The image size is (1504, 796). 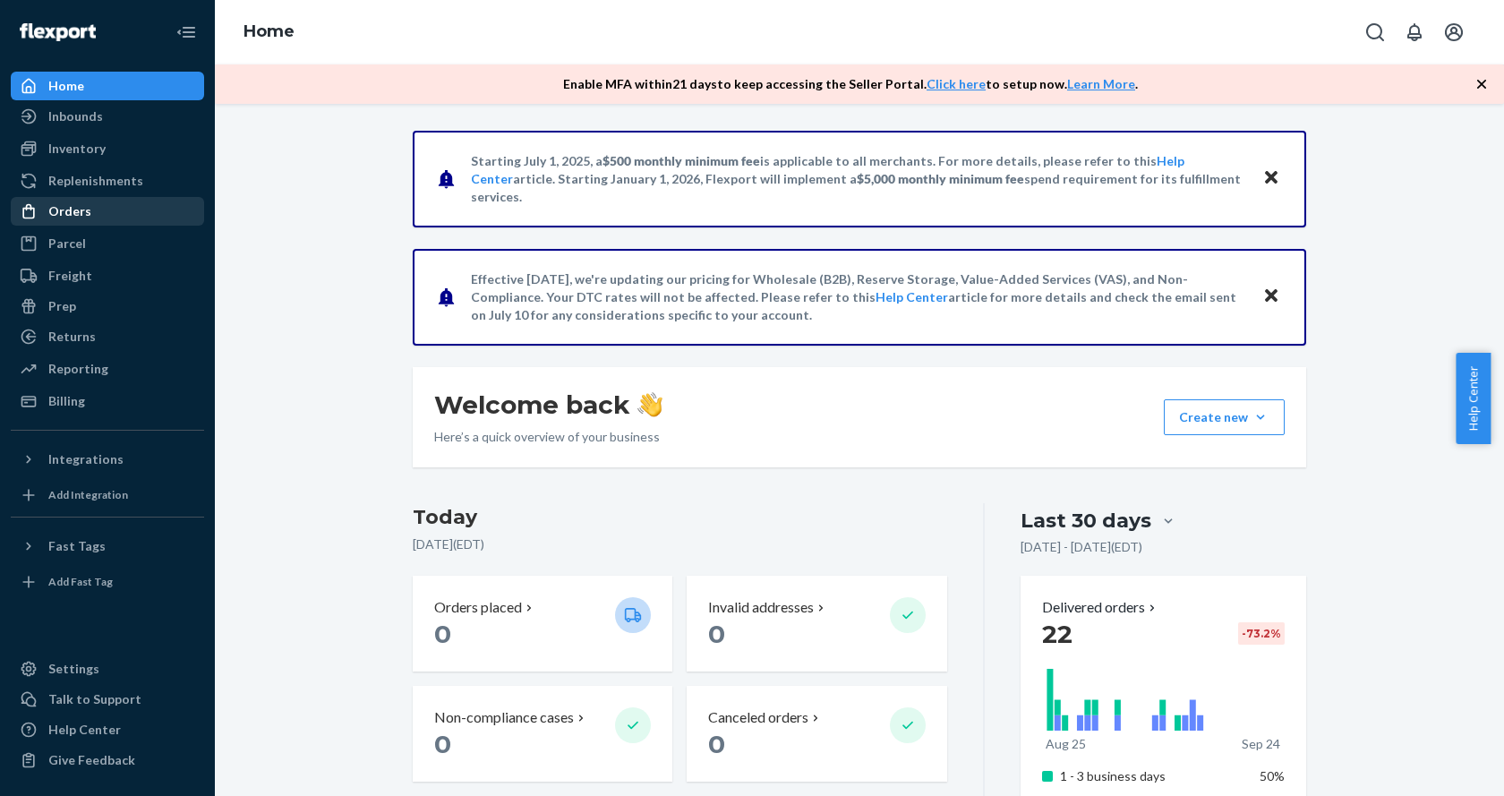 What do you see at coordinates (77, 149) in the screenshot?
I see `div: Inventory` at bounding box center [77, 149].